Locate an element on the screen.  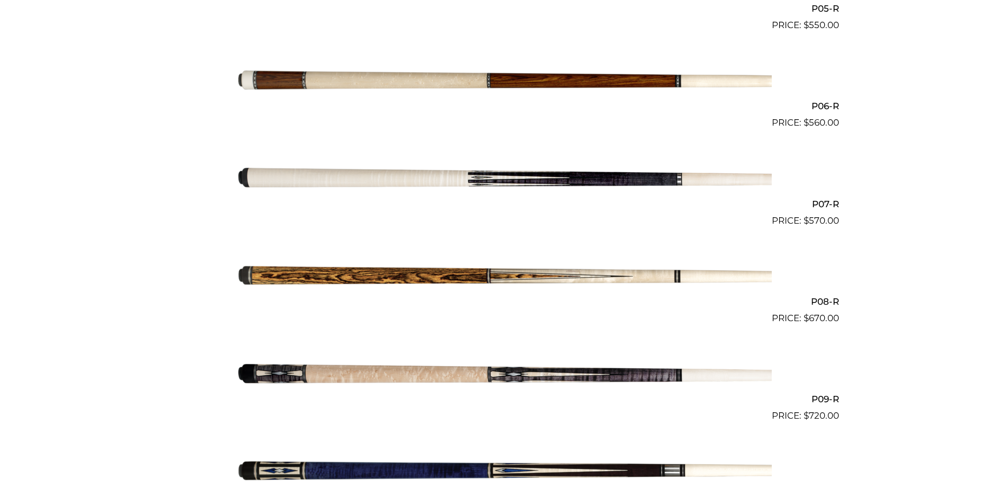
img: P07-R is located at coordinates (504, 178).